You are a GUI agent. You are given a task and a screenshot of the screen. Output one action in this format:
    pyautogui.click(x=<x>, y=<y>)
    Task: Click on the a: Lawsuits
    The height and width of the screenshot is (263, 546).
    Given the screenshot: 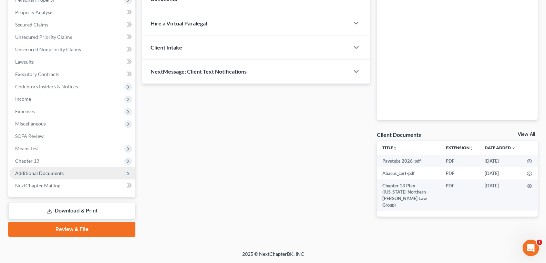 What is the action you would take?
    pyautogui.click(x=72, y=62)
    